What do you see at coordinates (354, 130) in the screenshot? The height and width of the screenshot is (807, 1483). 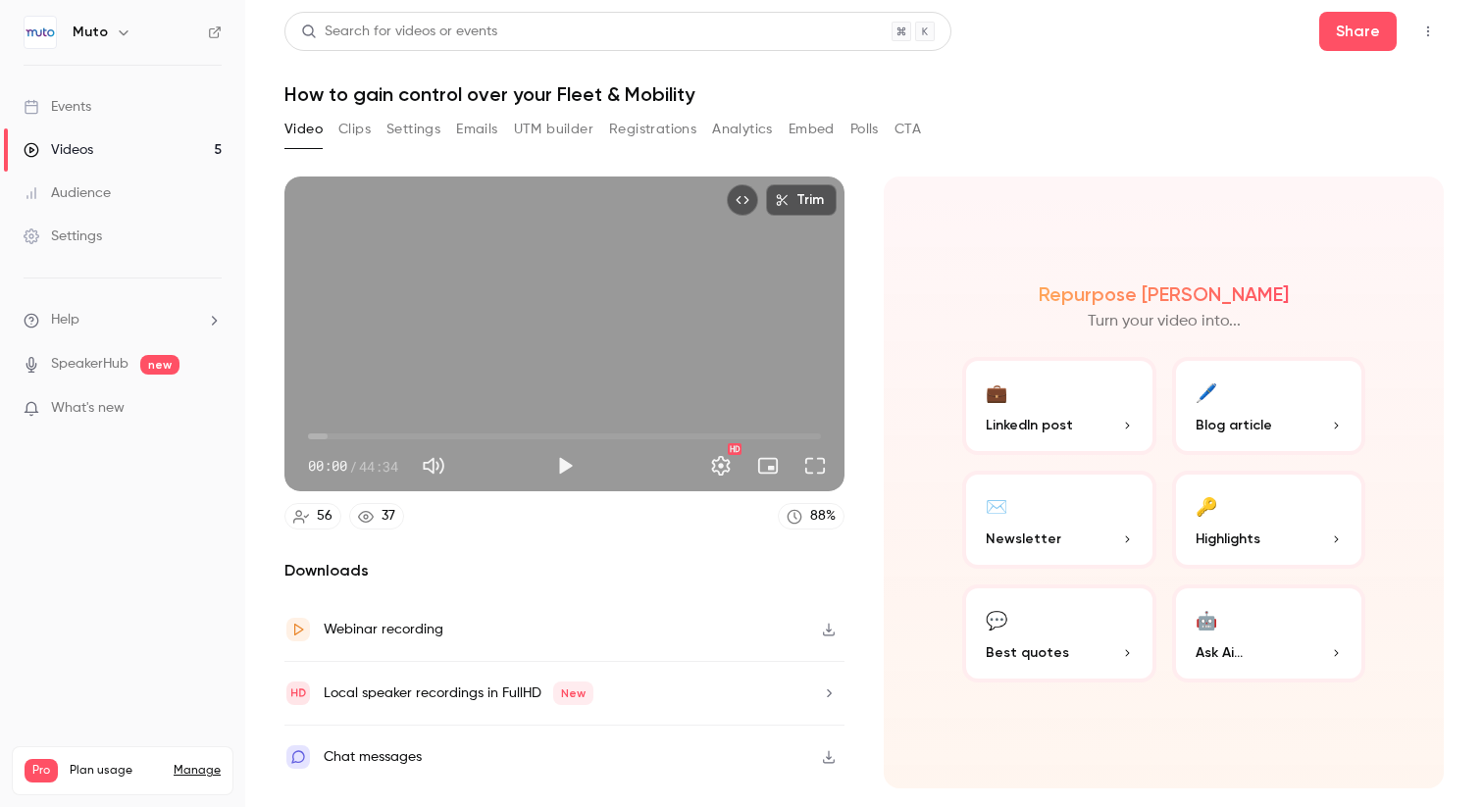 I see `button: Clips` at bounding box center [354, 130].